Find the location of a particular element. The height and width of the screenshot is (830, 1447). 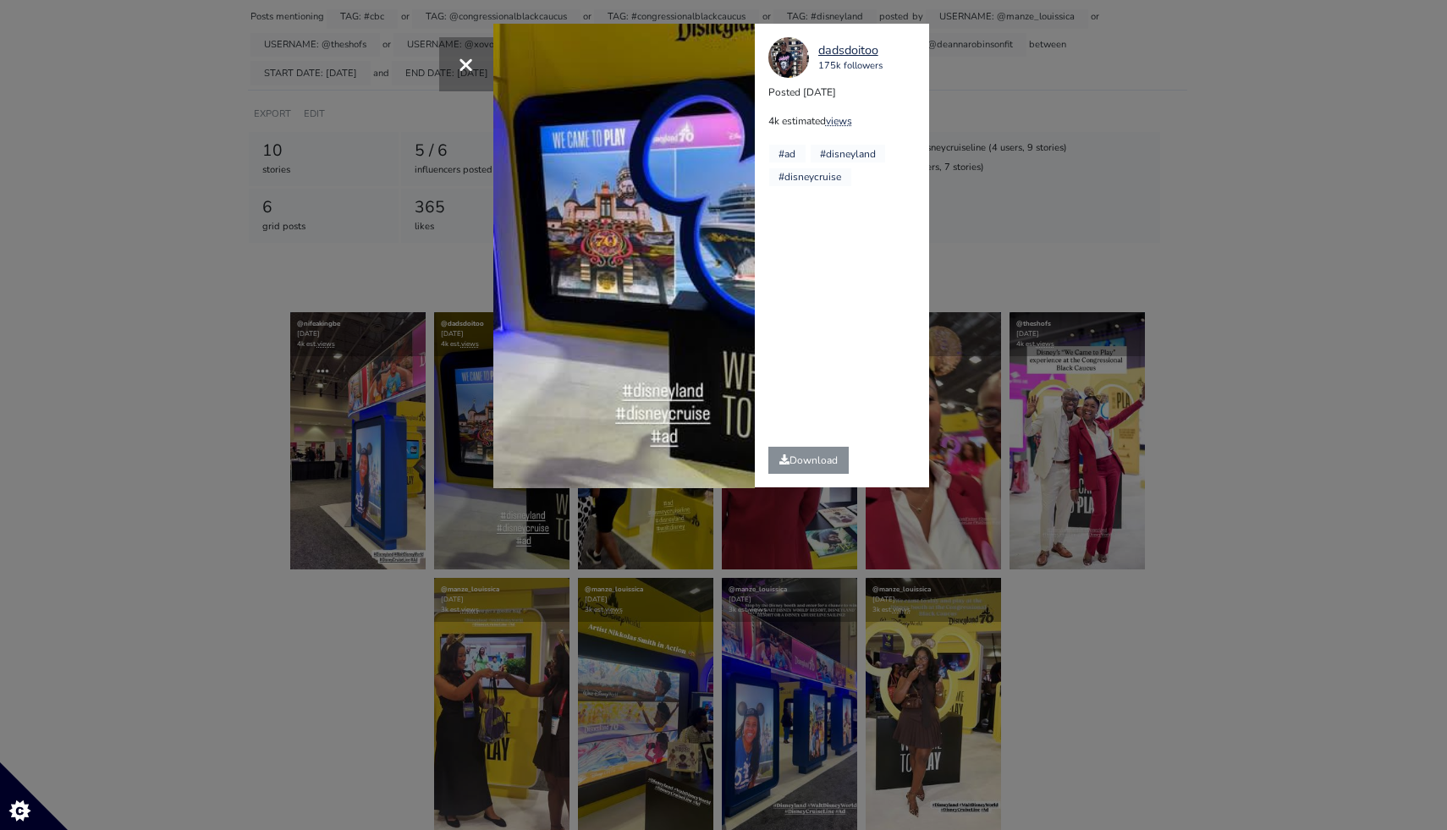

img: 31745671.jpg is located at coordinates (789, 58).